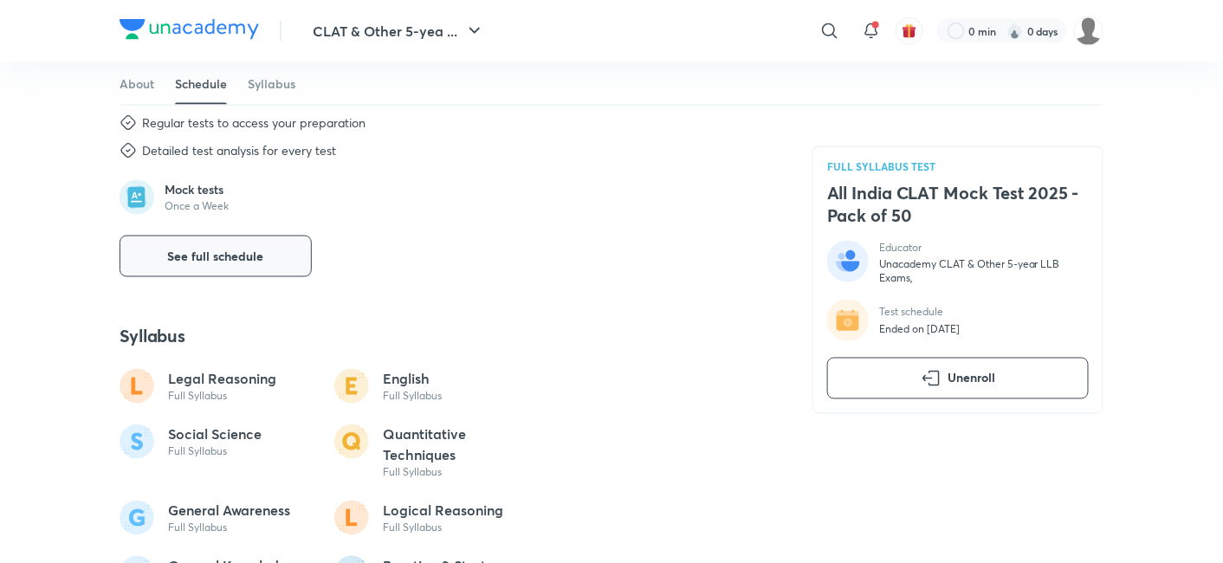 The image size is (1223, 563). What do you see at coordinates (958, 204) in the screenshot?
I see `h4: All India CLAT Mock Test 2025 - Pack of 50` at bounding box center [958, 204].